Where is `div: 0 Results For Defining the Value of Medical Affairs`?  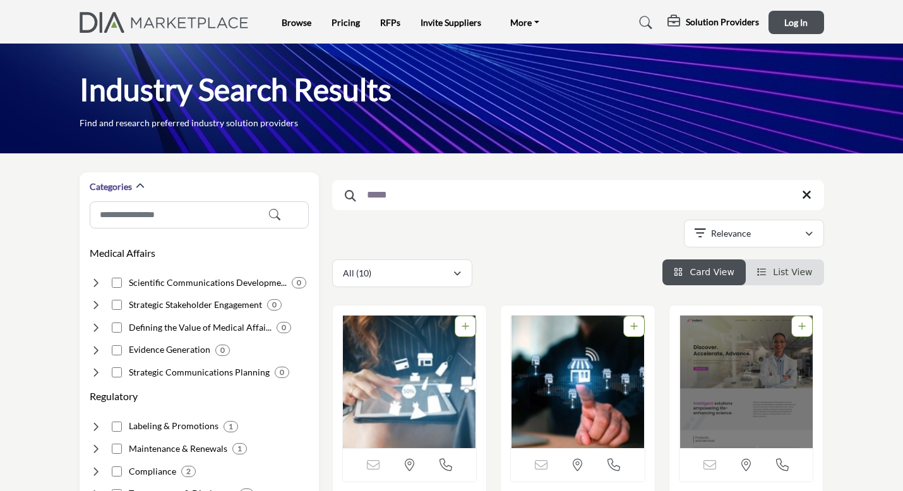
div: 0 Results For Defining the Value of Medical Affairs is located at coordinates (284, 328).